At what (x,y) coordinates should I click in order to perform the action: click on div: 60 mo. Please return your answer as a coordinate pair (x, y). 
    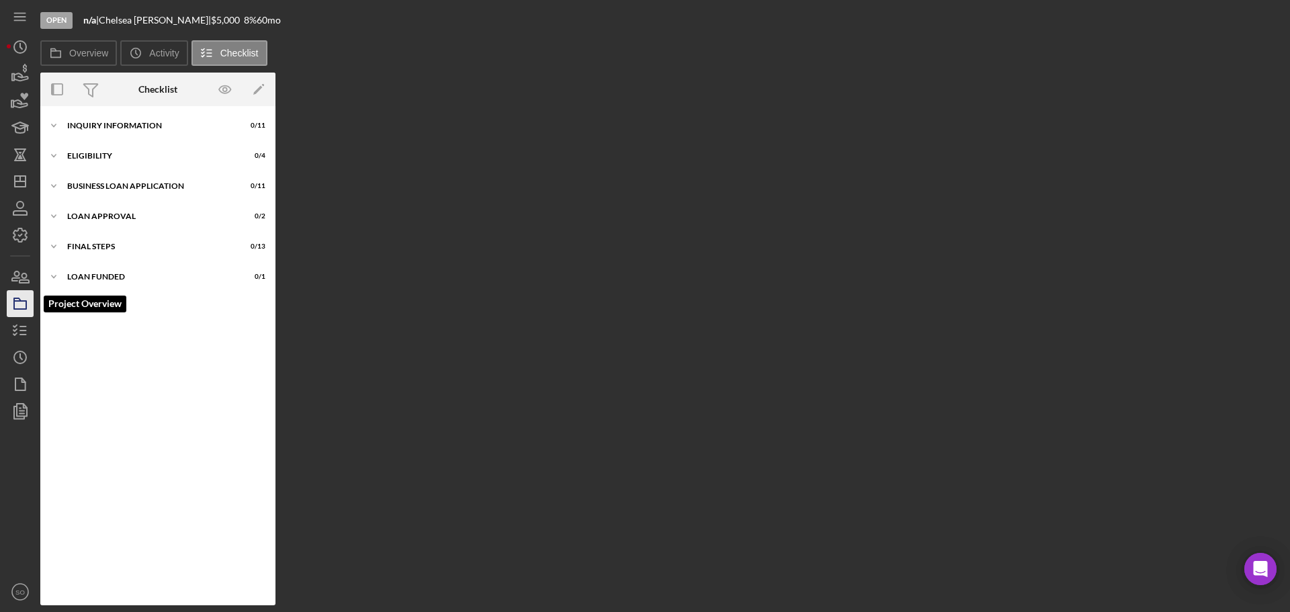
    Looking at the image, I should click on (269, 20).